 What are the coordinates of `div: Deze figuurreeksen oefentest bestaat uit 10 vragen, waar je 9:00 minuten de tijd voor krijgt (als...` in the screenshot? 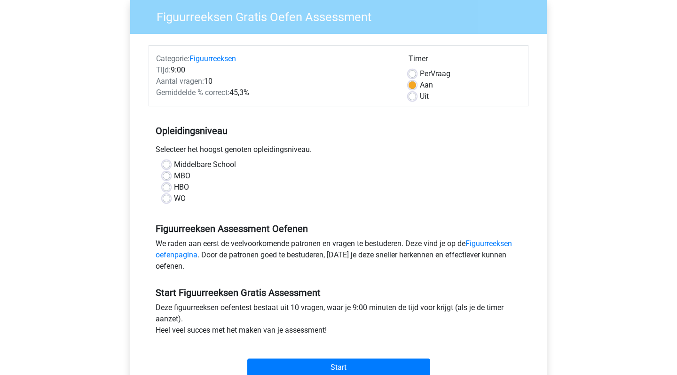 It's located at (338, 320).